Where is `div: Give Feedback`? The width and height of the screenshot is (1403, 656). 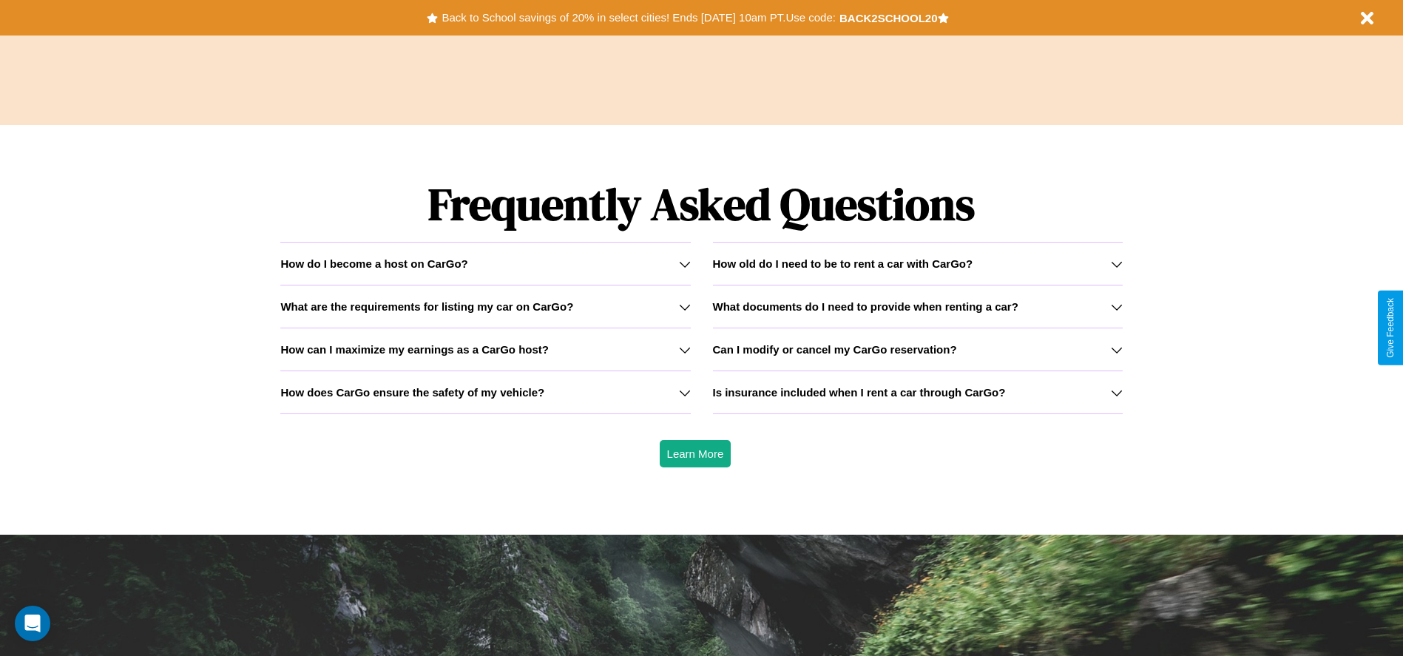
div: Give Feedback is located at coordinates (1391, 328).